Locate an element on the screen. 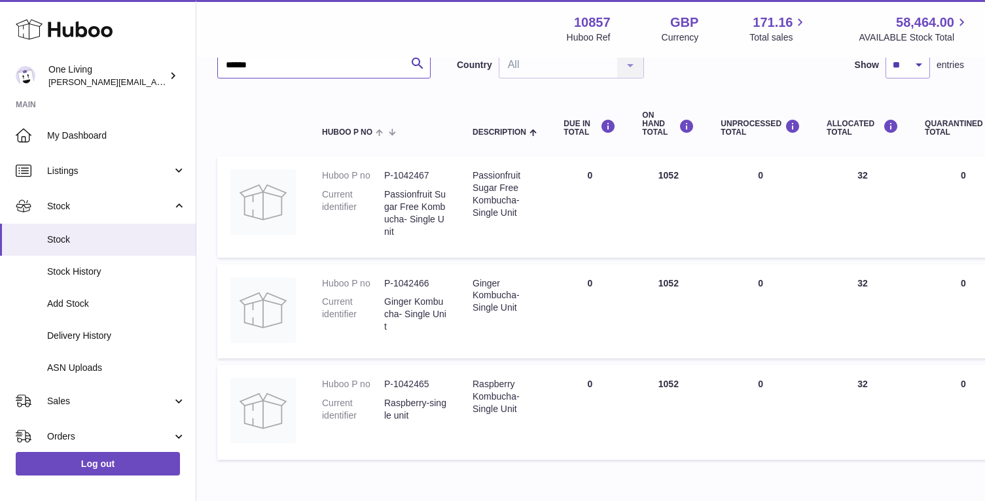 This screenshot has width=985, height=501. strong: GBP is located at coordinates (684, 22).